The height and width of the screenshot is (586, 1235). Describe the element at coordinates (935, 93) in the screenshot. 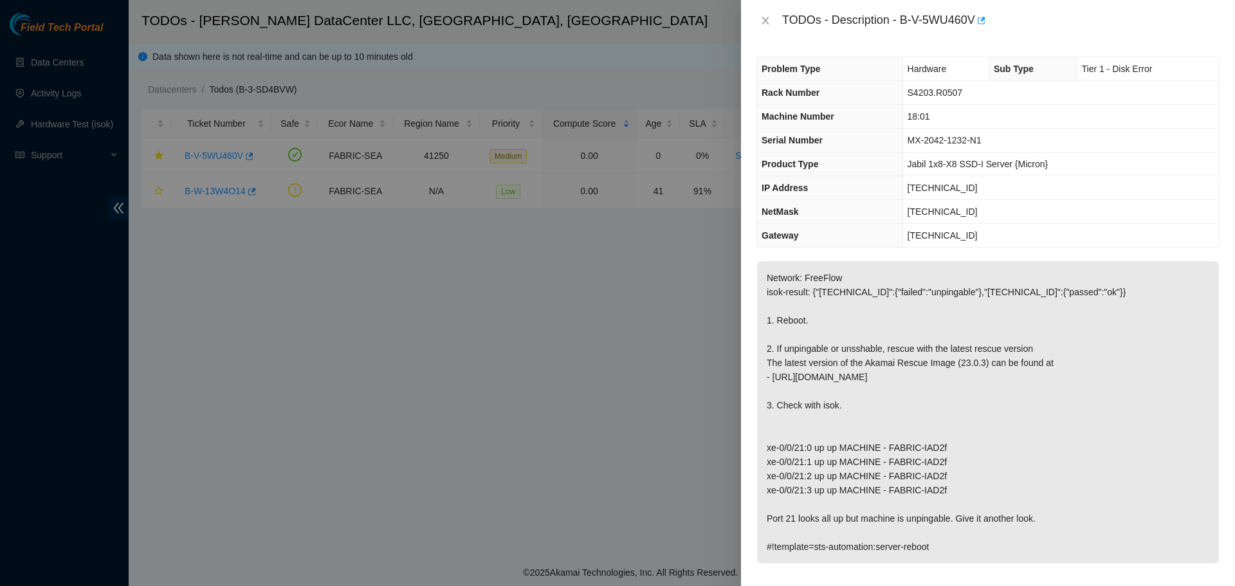

I see `span: S4203.R0507` at that location.